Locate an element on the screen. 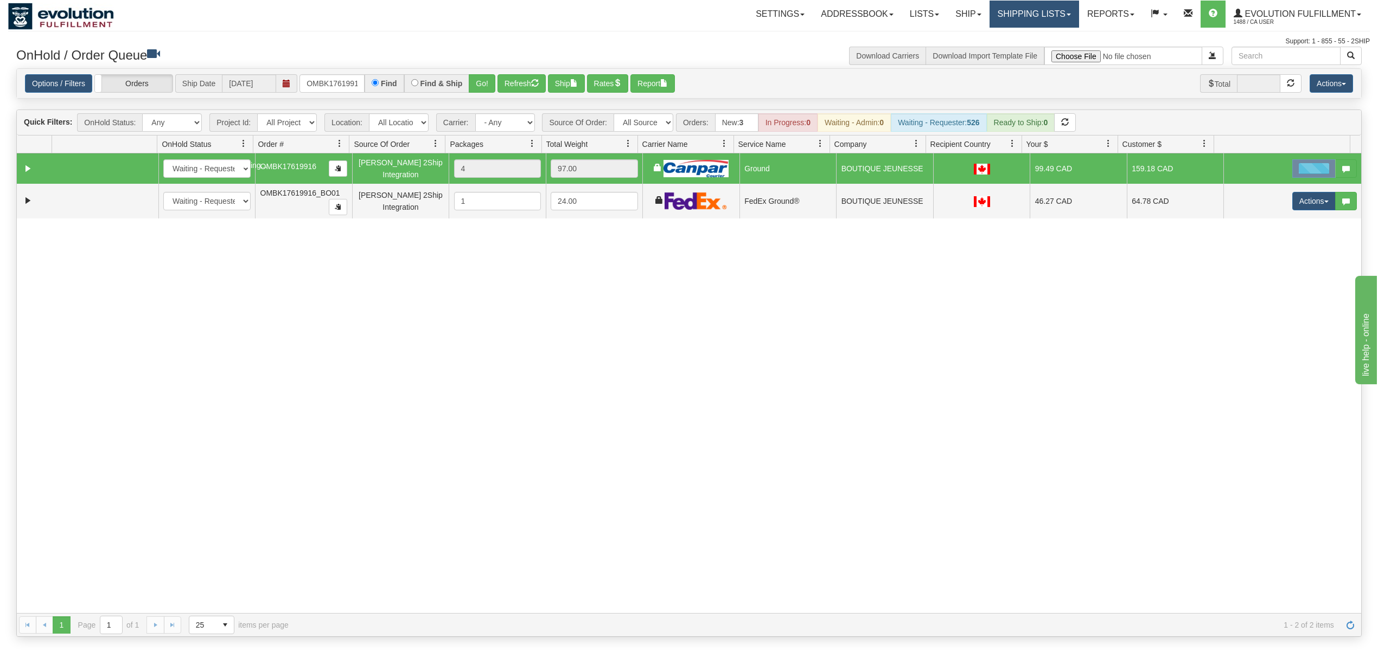 This screenshot has width=1378, height=658. div: New: is located at coordinates (737, 123).